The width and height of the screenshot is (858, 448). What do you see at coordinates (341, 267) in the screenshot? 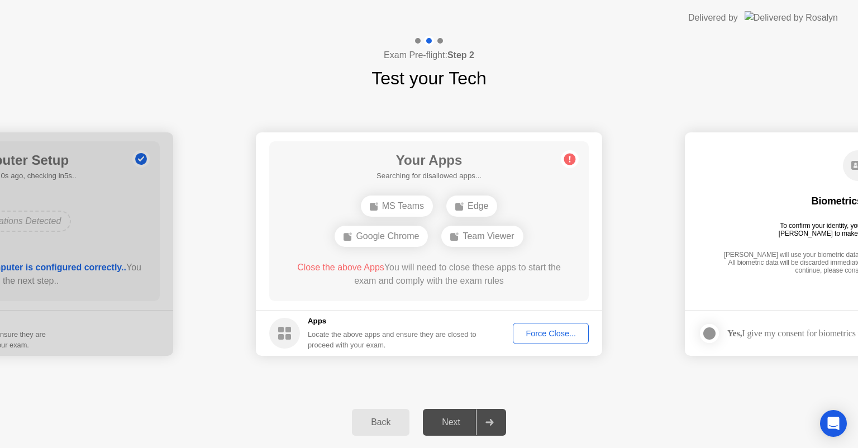
I see `span: Close the above Apps` at bounding box center [341, 267].